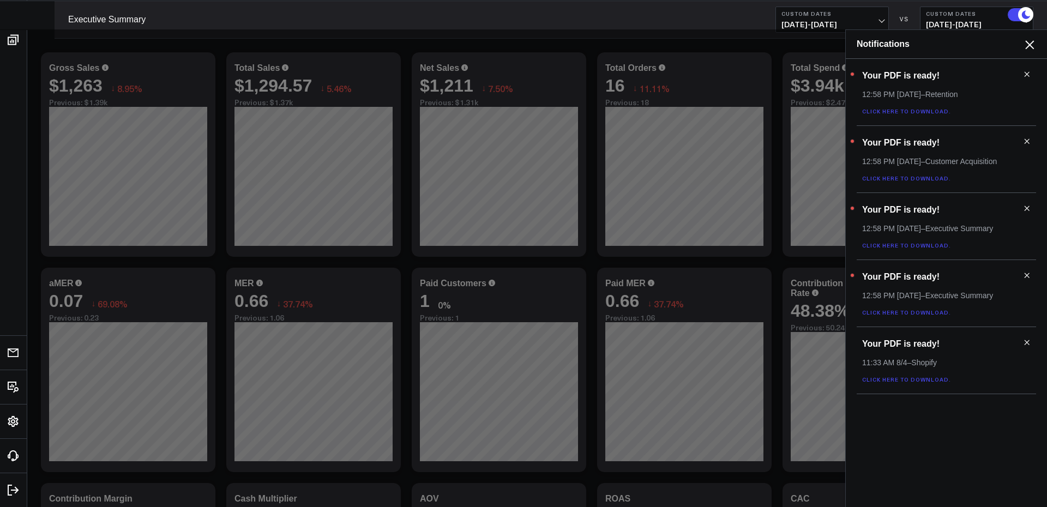  Describe the element at coordinates (939, 94) in the screenshot. I see `span: – Retention` at that location.